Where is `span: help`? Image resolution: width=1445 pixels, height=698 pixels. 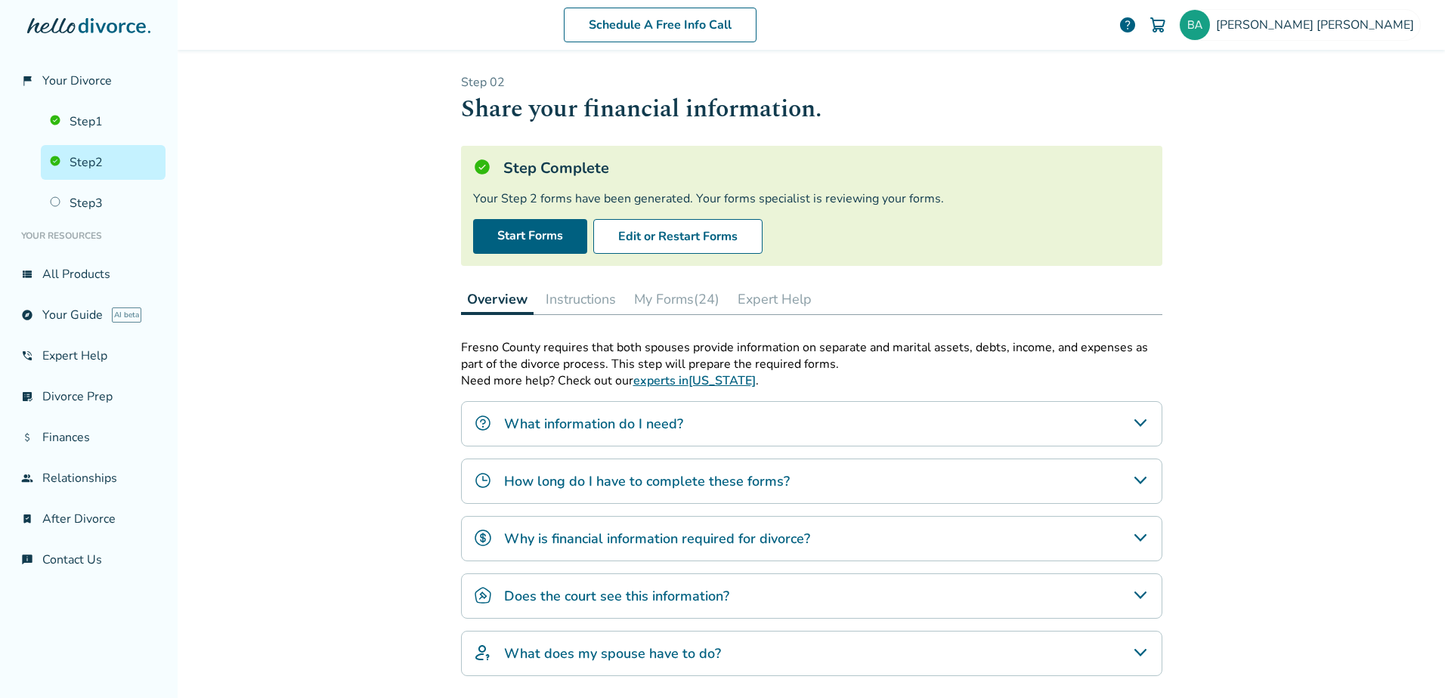 span: help is located at coordinates (1127, 25).